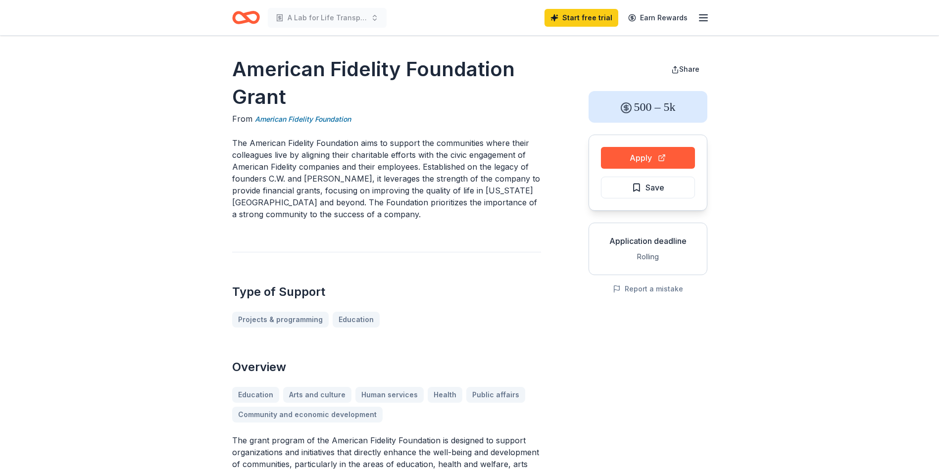 The width and height of the screenshot is (939, 472). What do you see at coordinates (648, 289) in the screenshot?
I see `button: Report a mistake` at bounding box center [648, 289].